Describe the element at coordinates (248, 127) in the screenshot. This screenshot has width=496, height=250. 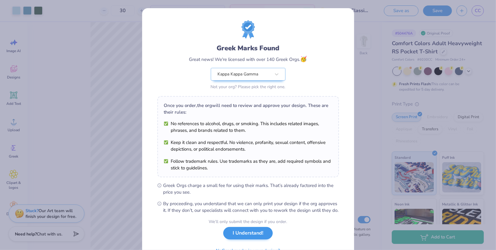
I see `li: No references to alcohol, drugs, or smoking. This includes related images, phrases, and brands re...` at that location.